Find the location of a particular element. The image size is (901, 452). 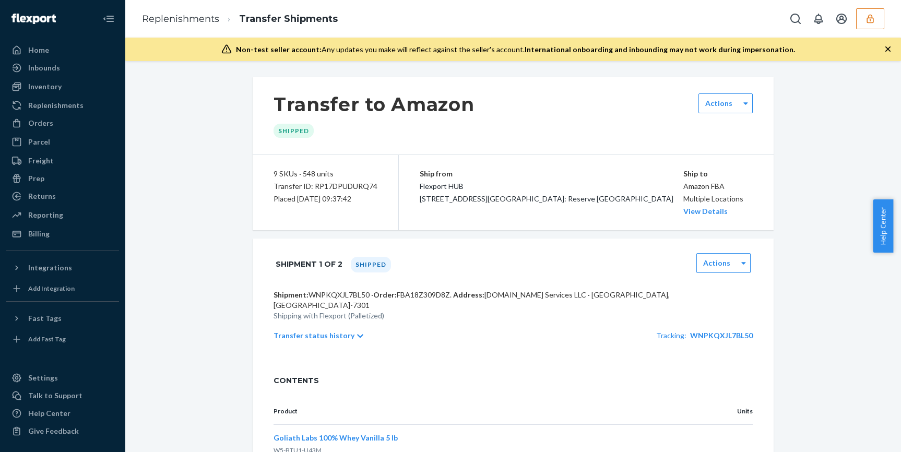

a: View Details is located at coordinates (705, 211).